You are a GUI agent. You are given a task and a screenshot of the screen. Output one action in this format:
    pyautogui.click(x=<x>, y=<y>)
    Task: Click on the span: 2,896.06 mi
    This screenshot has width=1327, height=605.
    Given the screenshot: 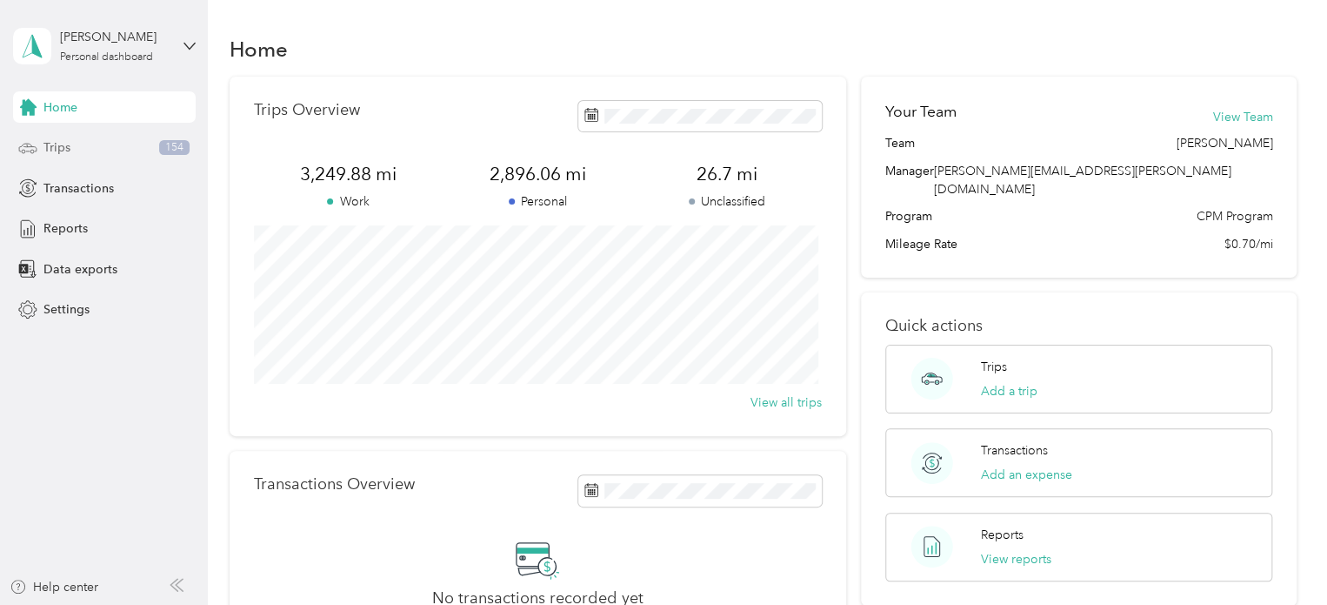 What is the action you would take?
    pyautogui.click(x=538, y=174)
    